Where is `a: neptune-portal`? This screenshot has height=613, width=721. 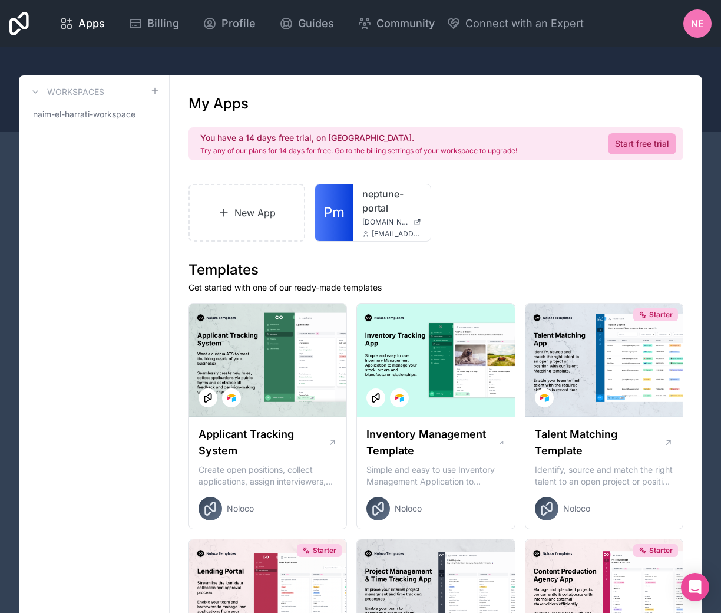 a: neptune-portal is located at coordinates (392, 201).